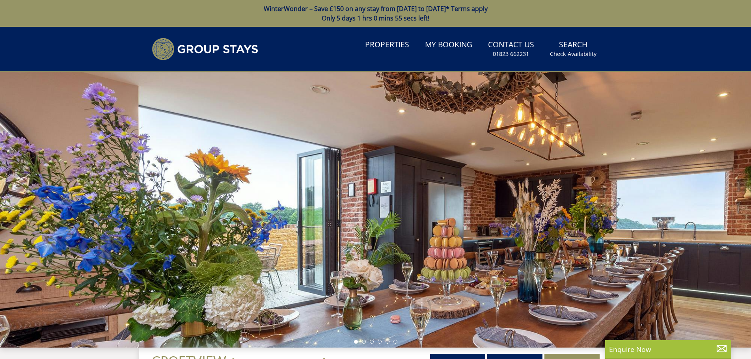  What do you see at coordinates (449, 45) in the screenshot?
I see `a: My Booking` at bounding box center [449, 45].